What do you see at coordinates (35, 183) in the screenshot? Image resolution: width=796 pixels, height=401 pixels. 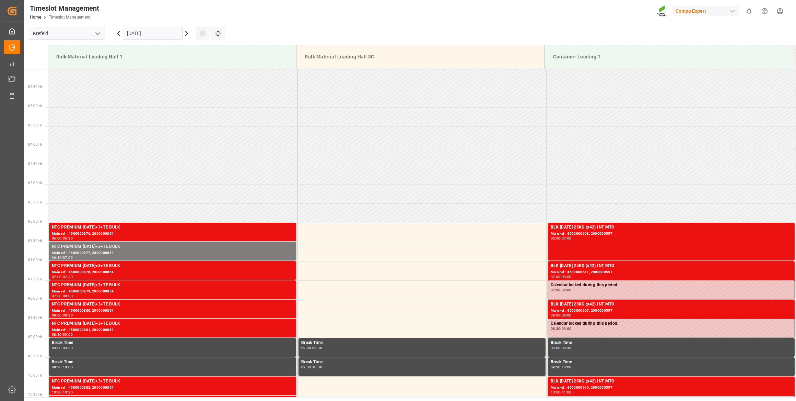 I see `span: 05:00 Hr` at bounding box center [35, 183].